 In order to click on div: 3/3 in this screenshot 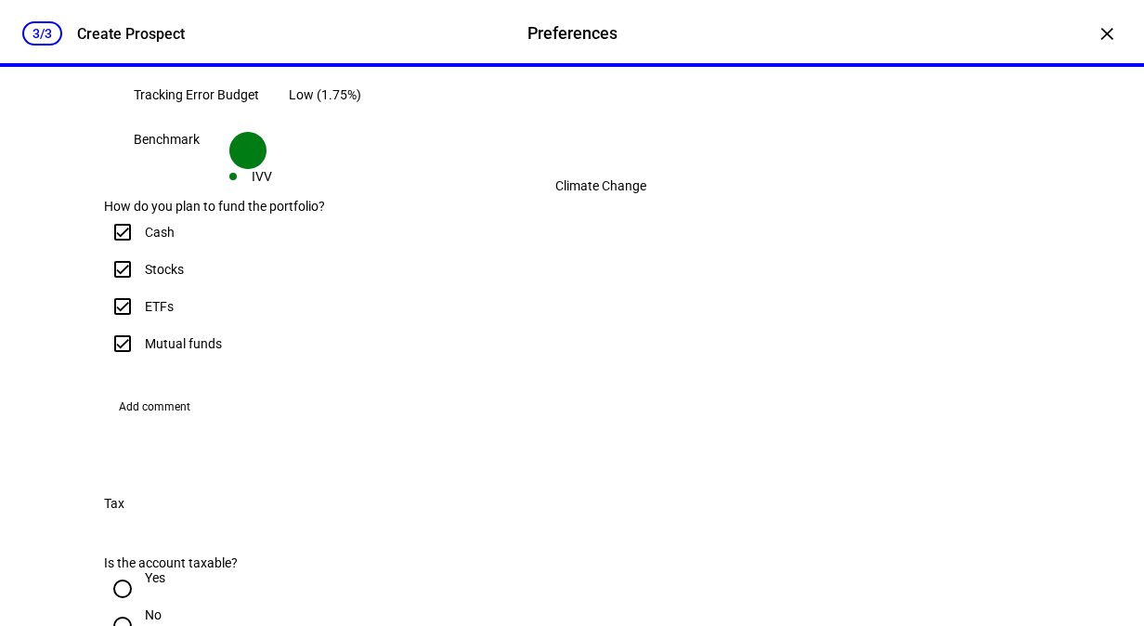, I will do `click(42, 33)`.